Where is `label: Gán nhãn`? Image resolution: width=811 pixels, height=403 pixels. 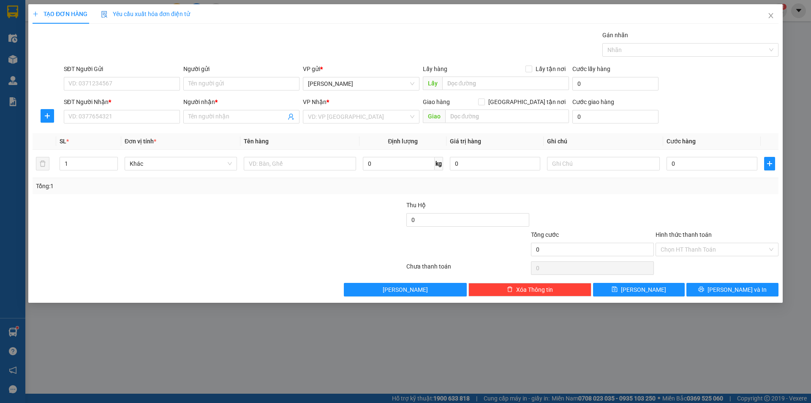 label: Gán nhãn is located at coordinates (615, 35).